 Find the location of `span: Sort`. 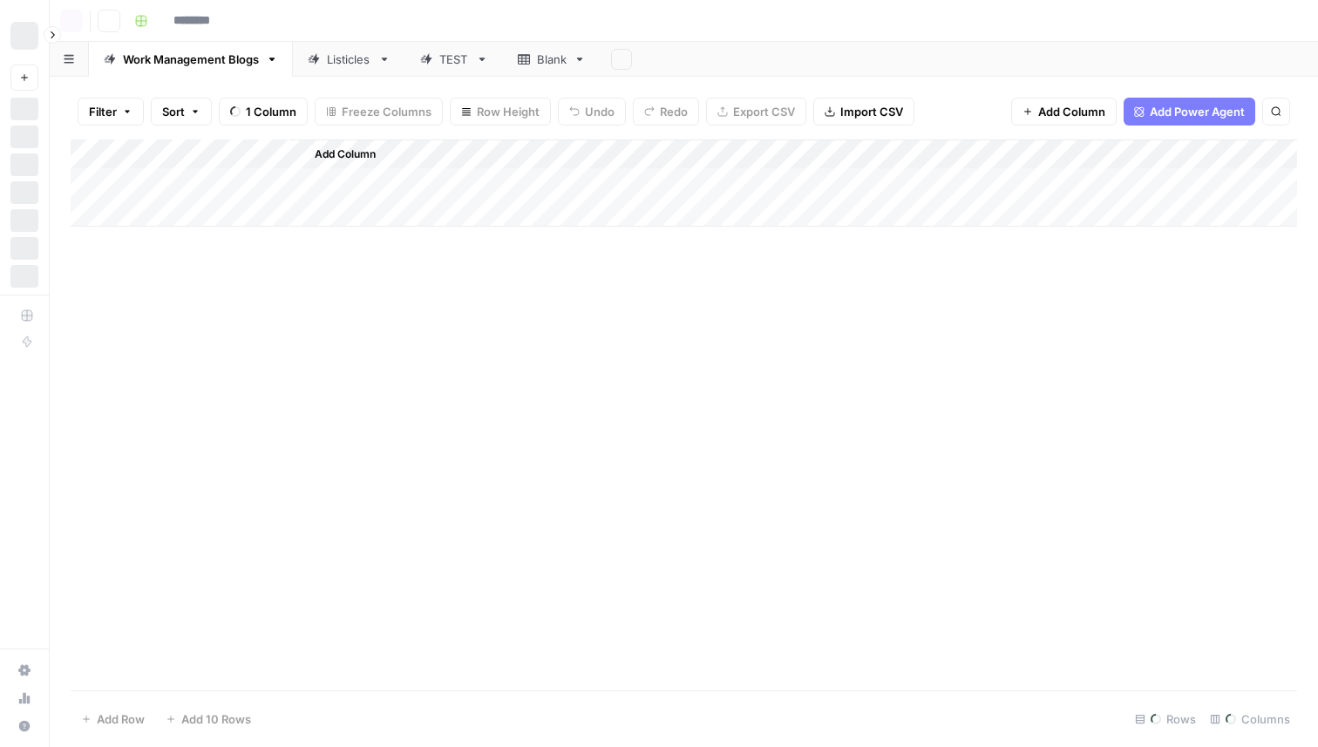

span: Sort is located at coordinates (173, 112).